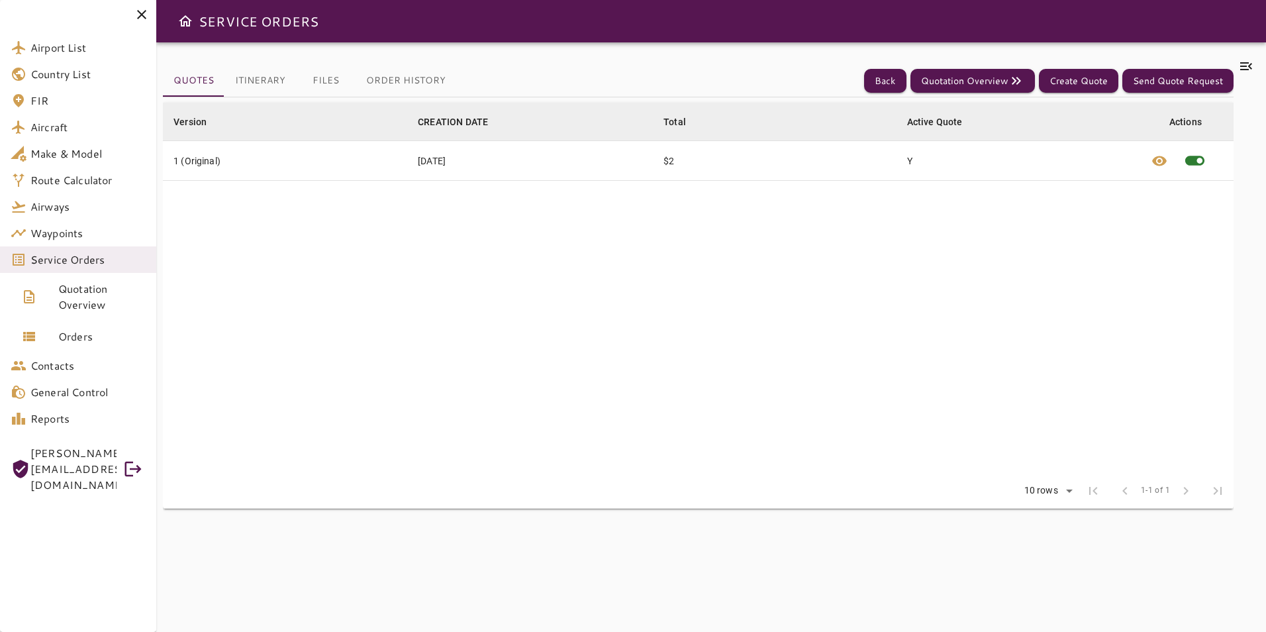  What do you see at coordinates (1155, 491) in the screenshot?
I see `span: 1-1 of 1` at bounding box center [1155, 491].